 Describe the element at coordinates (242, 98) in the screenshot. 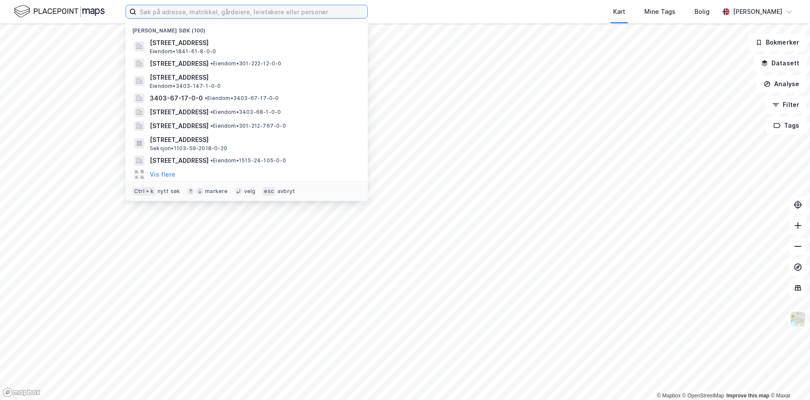

I see `span: Eiendom • 3403-67-17-0-0` at that location.